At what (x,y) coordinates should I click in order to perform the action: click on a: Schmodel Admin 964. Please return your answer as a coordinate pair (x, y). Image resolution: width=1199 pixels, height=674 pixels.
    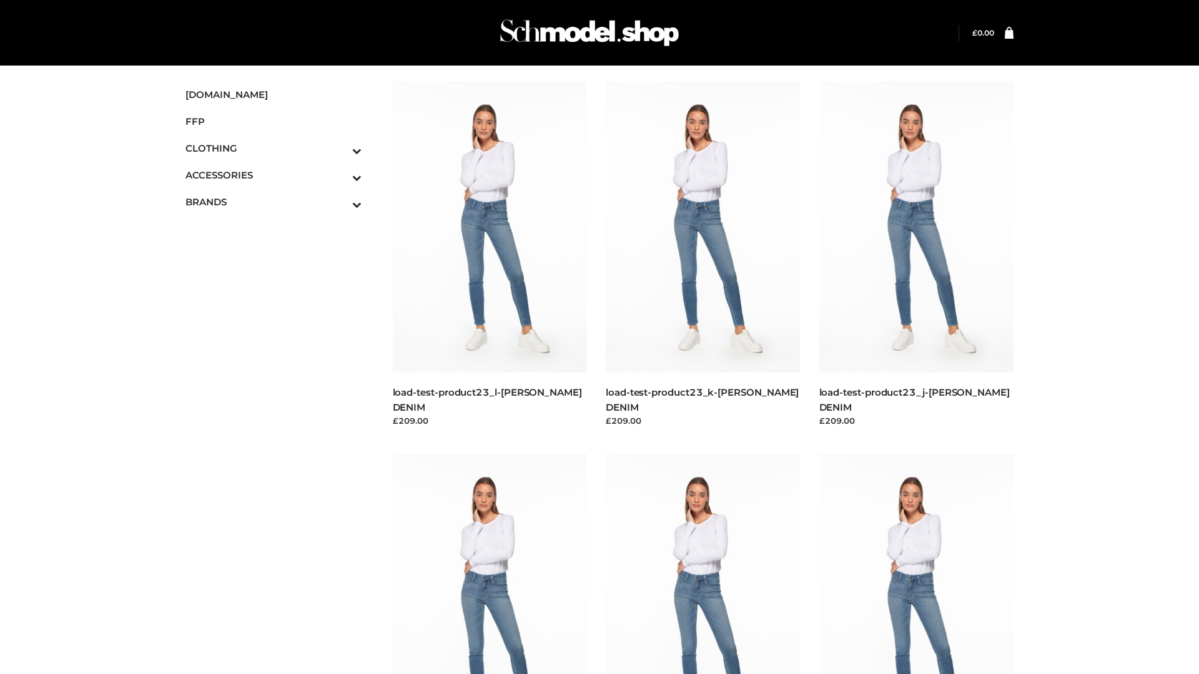
    Looking at the image, I should click on (589, 32).